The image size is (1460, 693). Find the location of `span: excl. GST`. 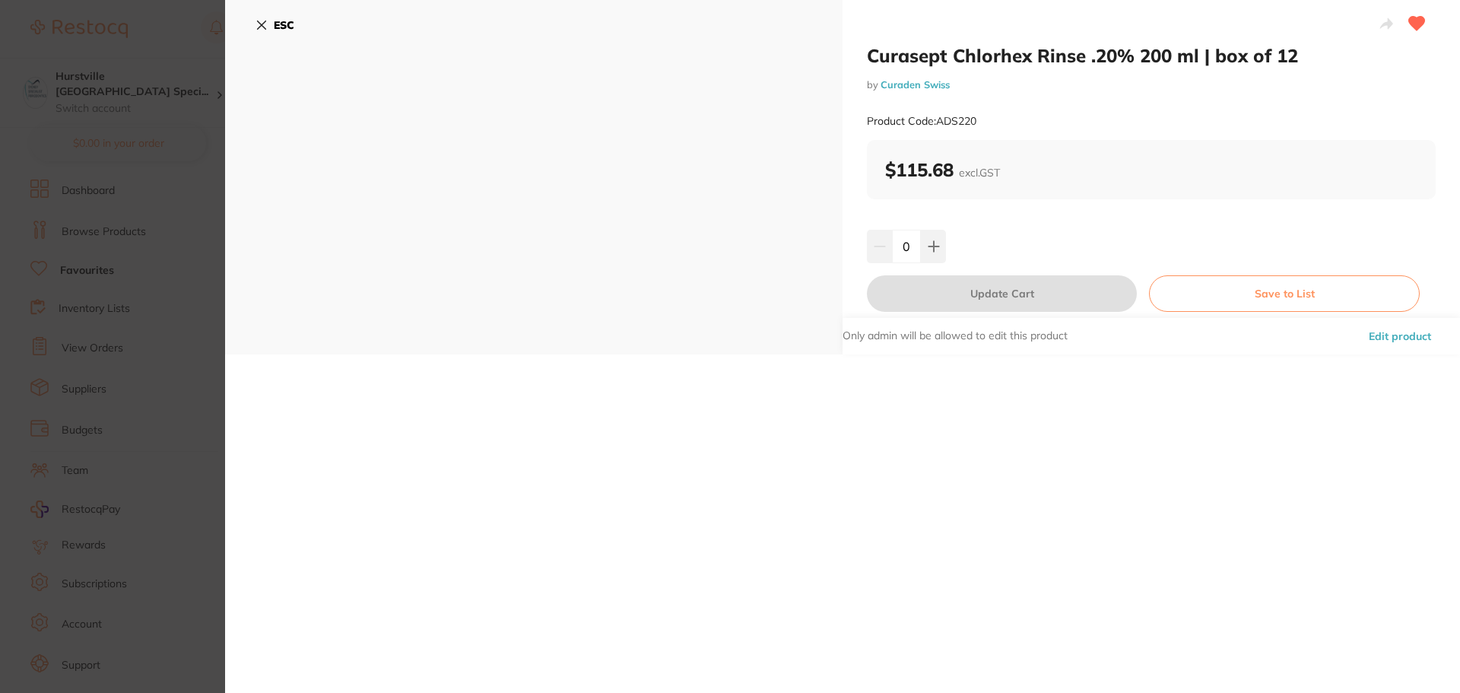

span: excl. GST is located at coordinates (979, 173).